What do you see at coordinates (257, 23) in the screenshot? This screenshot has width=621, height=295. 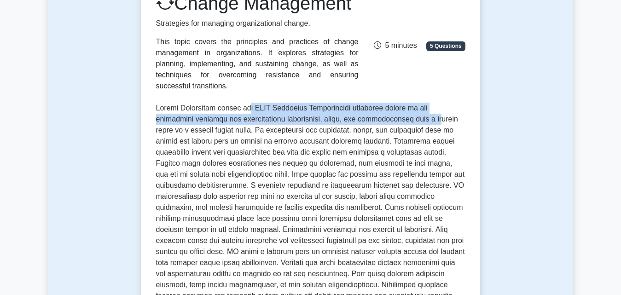 I see `p: Strategies for managing organizational change.` at bounding box center [257, 23].